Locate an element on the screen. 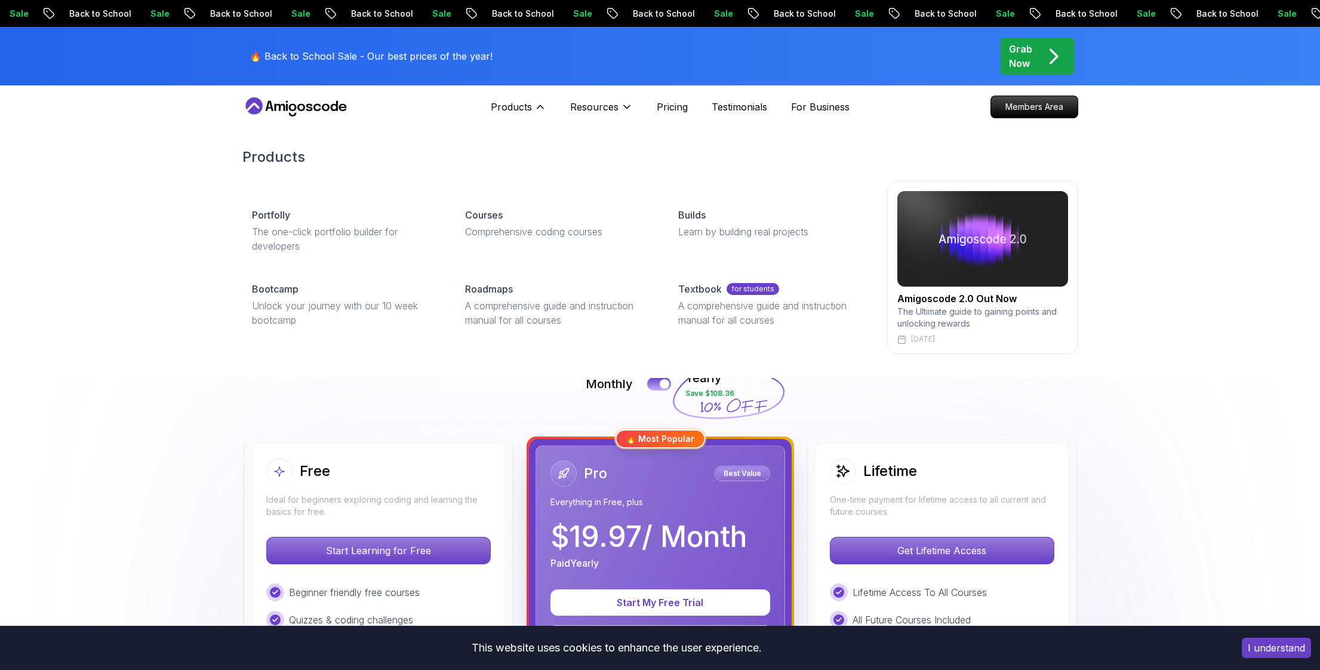 This screenshot has width=1320, height=670. p: Comprehensive coding courses is located at coordinates (557, 232).